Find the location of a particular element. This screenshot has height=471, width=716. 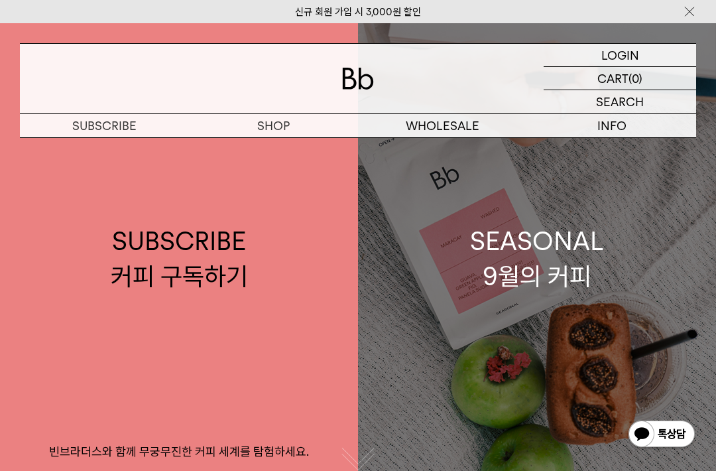

p: SEARCH is located at coordinates (620, 102).